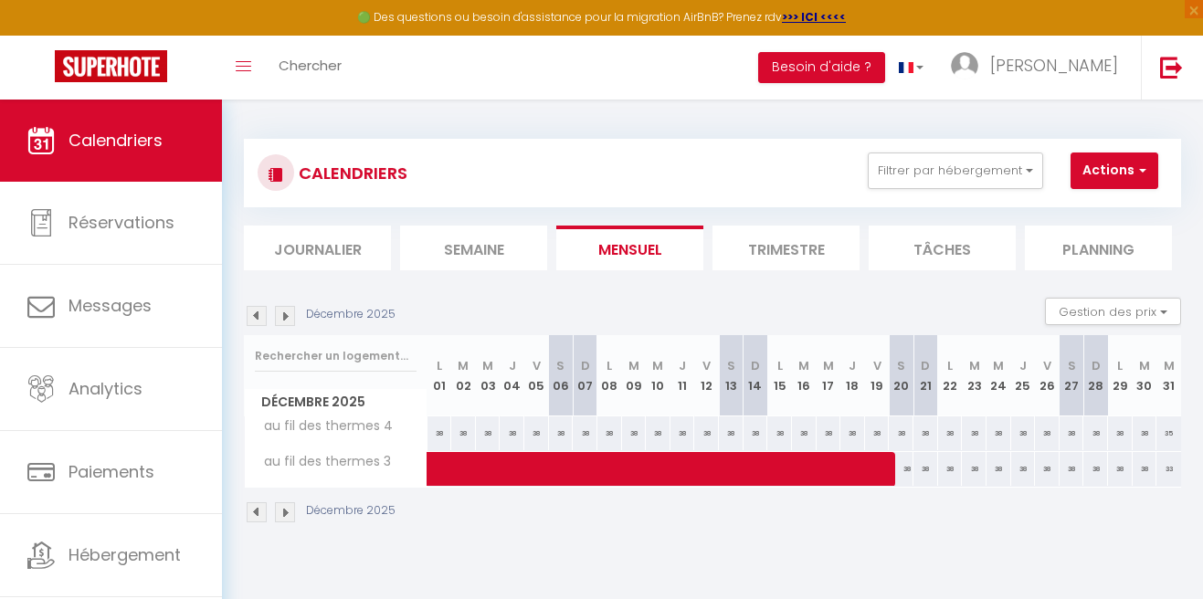  What do you see at coordinates (786, 248) in the screenshot?
I see `li: Trimestre` at bounding box center [786, 248].